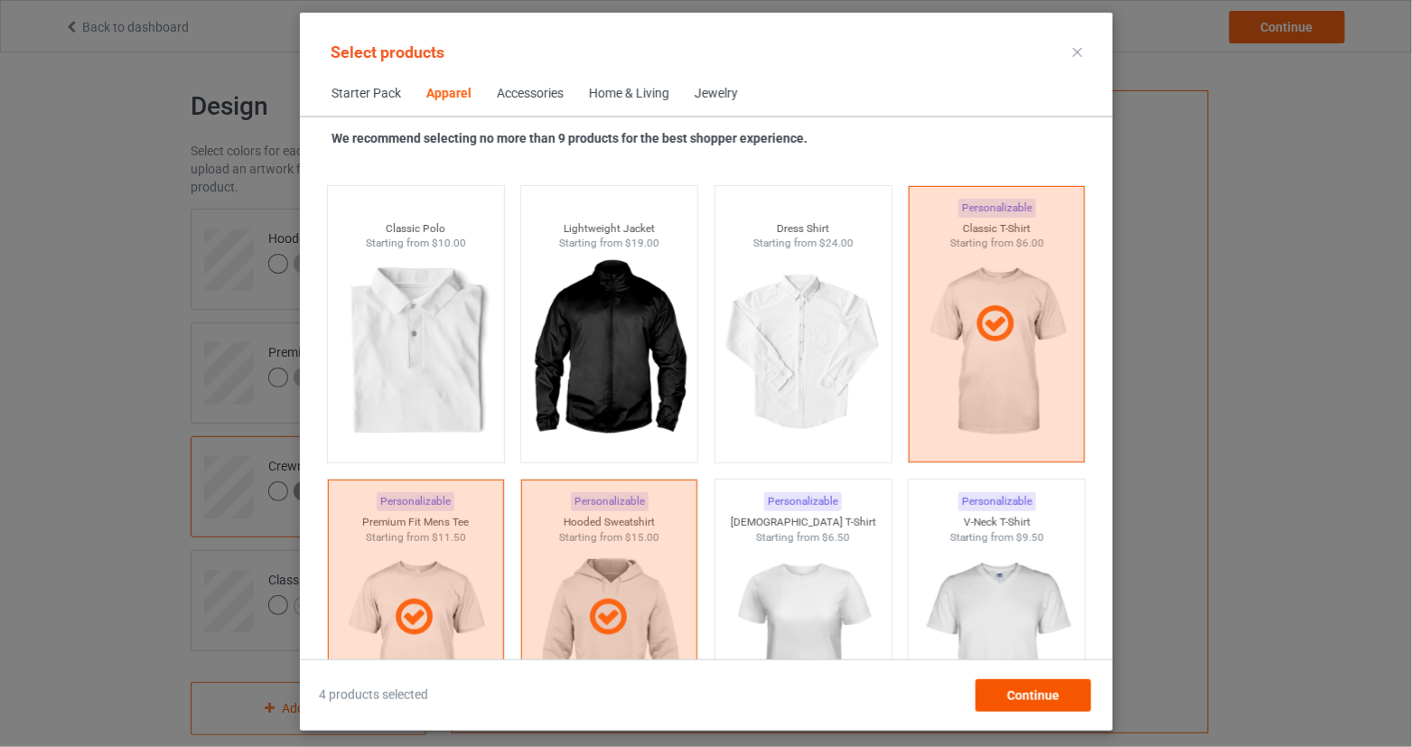 This screenshot has width=1412, height=747. I want to click on span: $10.00, so click(448, 243).